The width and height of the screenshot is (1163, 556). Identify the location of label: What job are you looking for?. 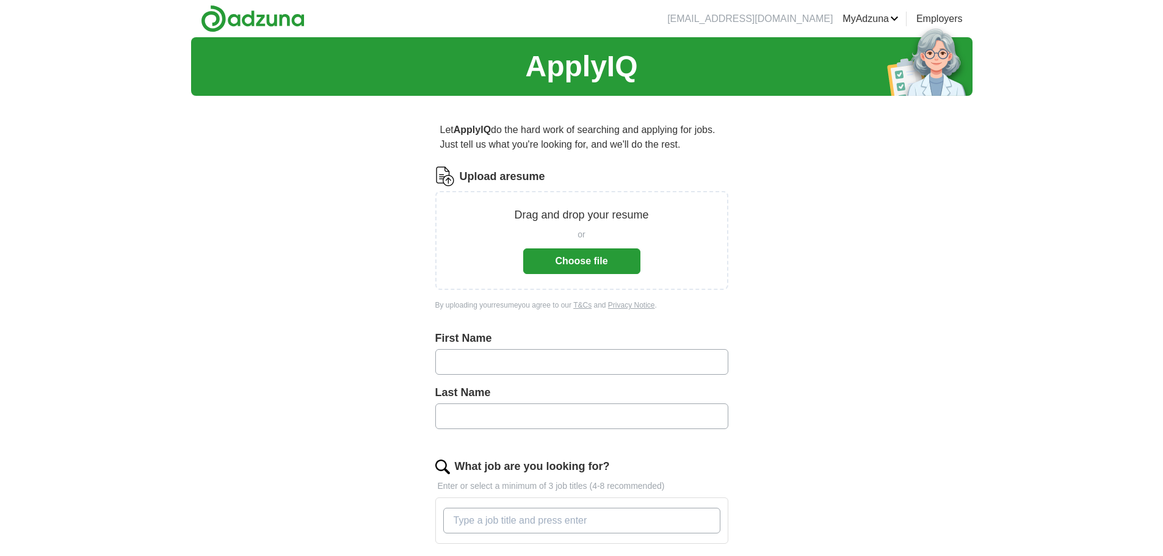
(532, 466).